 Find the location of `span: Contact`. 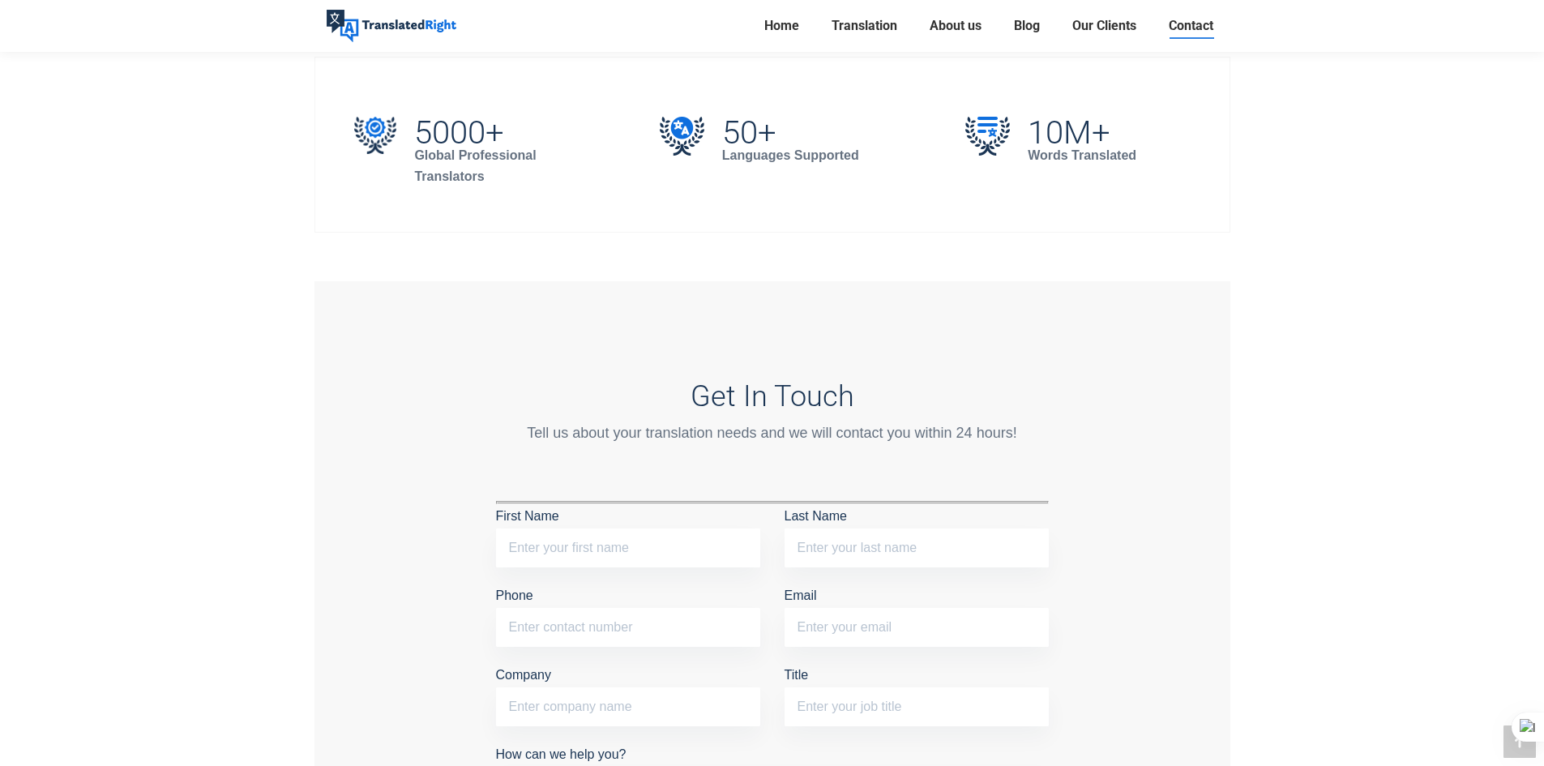

span: Contact is located at coordinates (1191, 26).